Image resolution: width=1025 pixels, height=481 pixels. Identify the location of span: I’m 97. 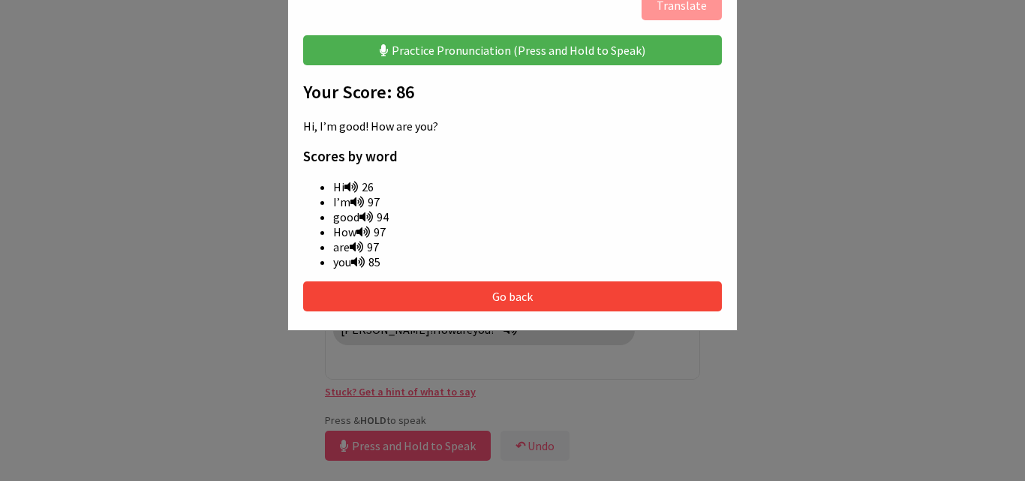
(356, 202).